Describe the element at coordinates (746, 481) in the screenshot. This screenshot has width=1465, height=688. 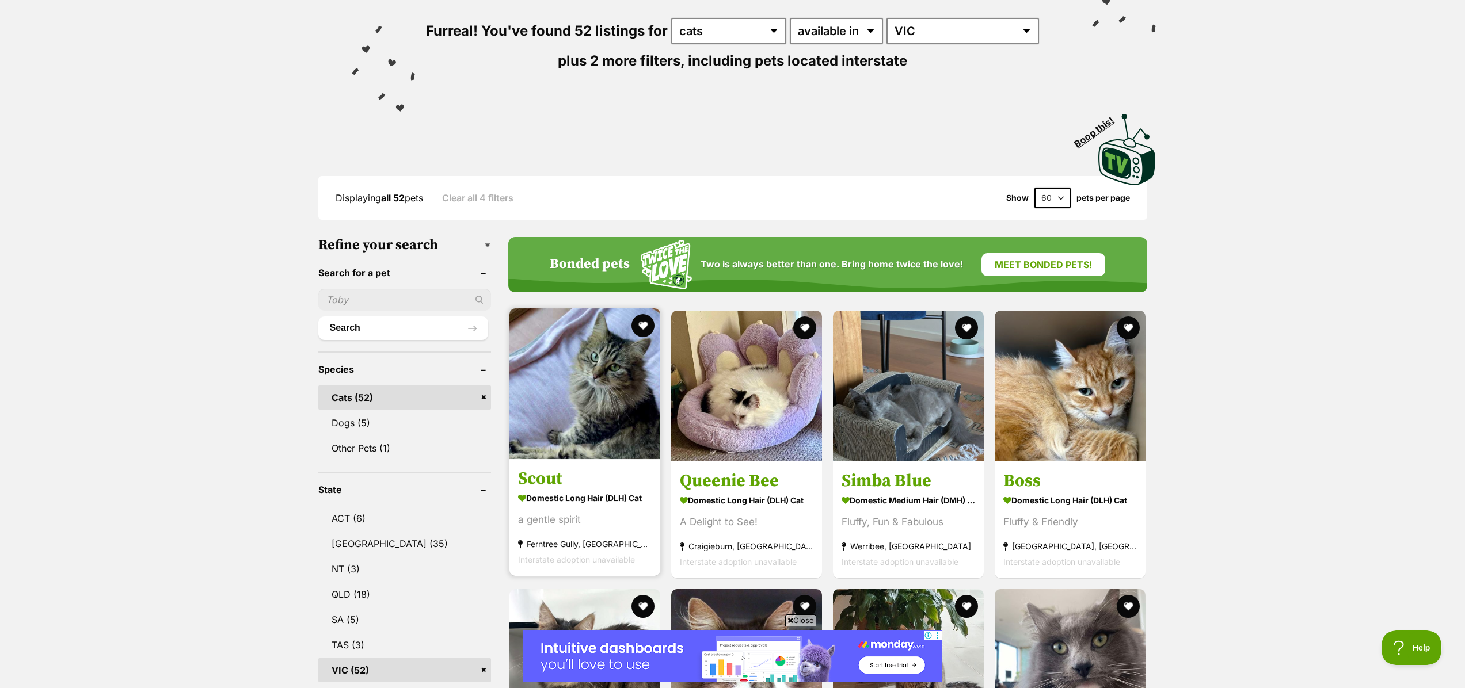
I see `h3: Queenie Bee` at that location.